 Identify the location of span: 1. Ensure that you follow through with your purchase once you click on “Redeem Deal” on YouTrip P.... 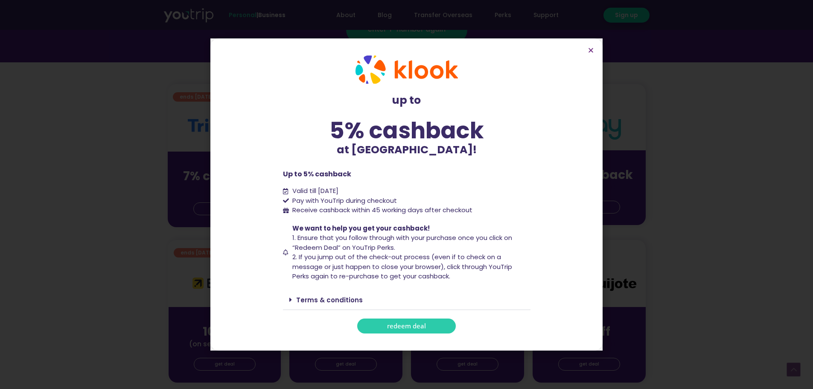
(402, 243).